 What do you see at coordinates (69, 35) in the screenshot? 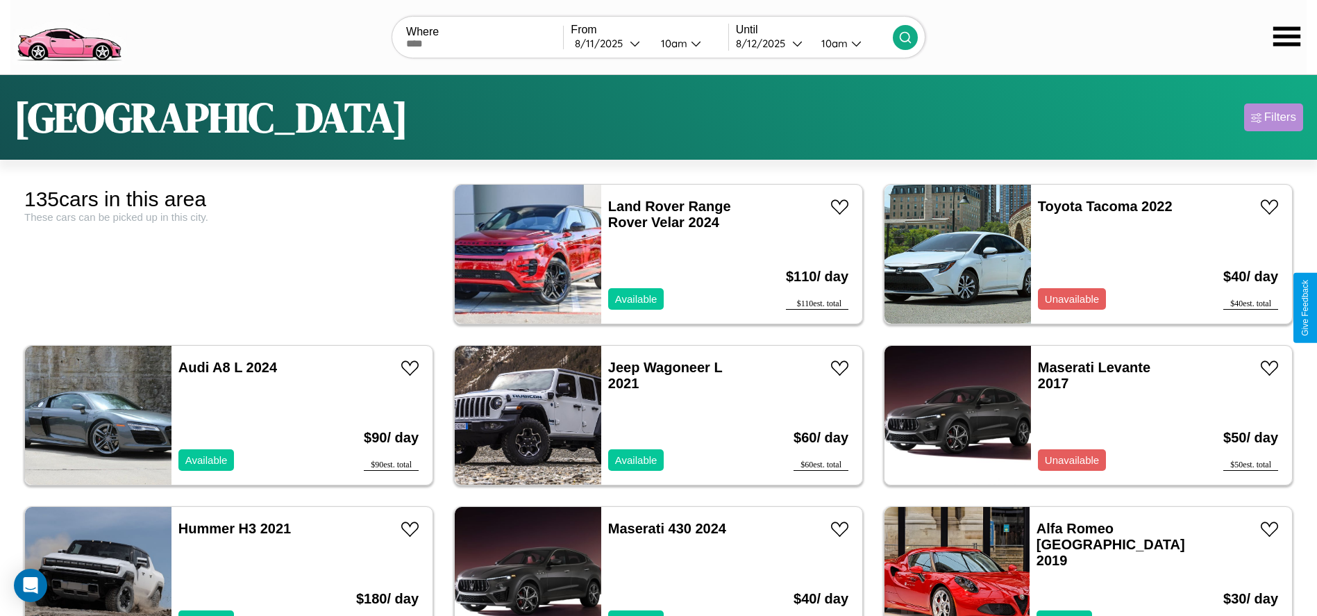
I see `img: logo` at bounding box center [69, 35].